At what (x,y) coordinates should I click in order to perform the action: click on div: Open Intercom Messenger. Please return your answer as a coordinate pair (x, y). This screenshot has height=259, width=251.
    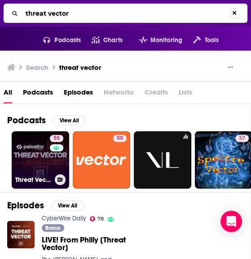
    Looking at the image, I should click on (231, 222).